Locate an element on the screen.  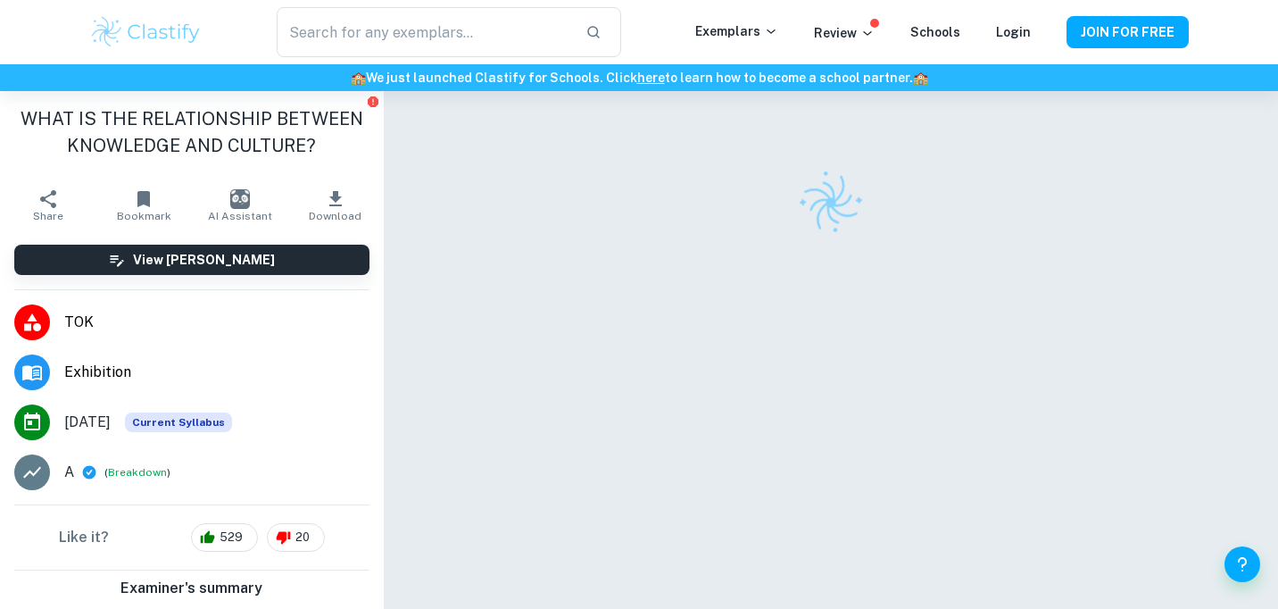
button: AI Assistant is located at coordinates (239, 205).